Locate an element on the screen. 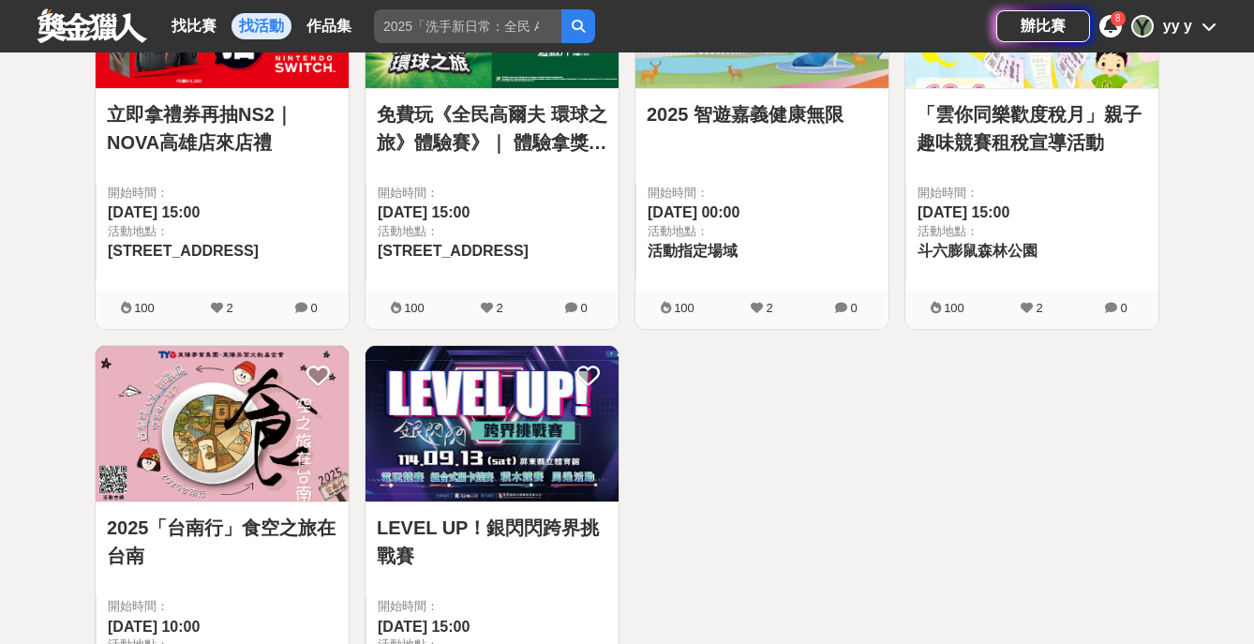 The height and width of the screenshot is (644, 1254). input: 2025「洗手新日常：全民 ALL IN」洗手歌全台徵選 is located at coordinates (468, 26).